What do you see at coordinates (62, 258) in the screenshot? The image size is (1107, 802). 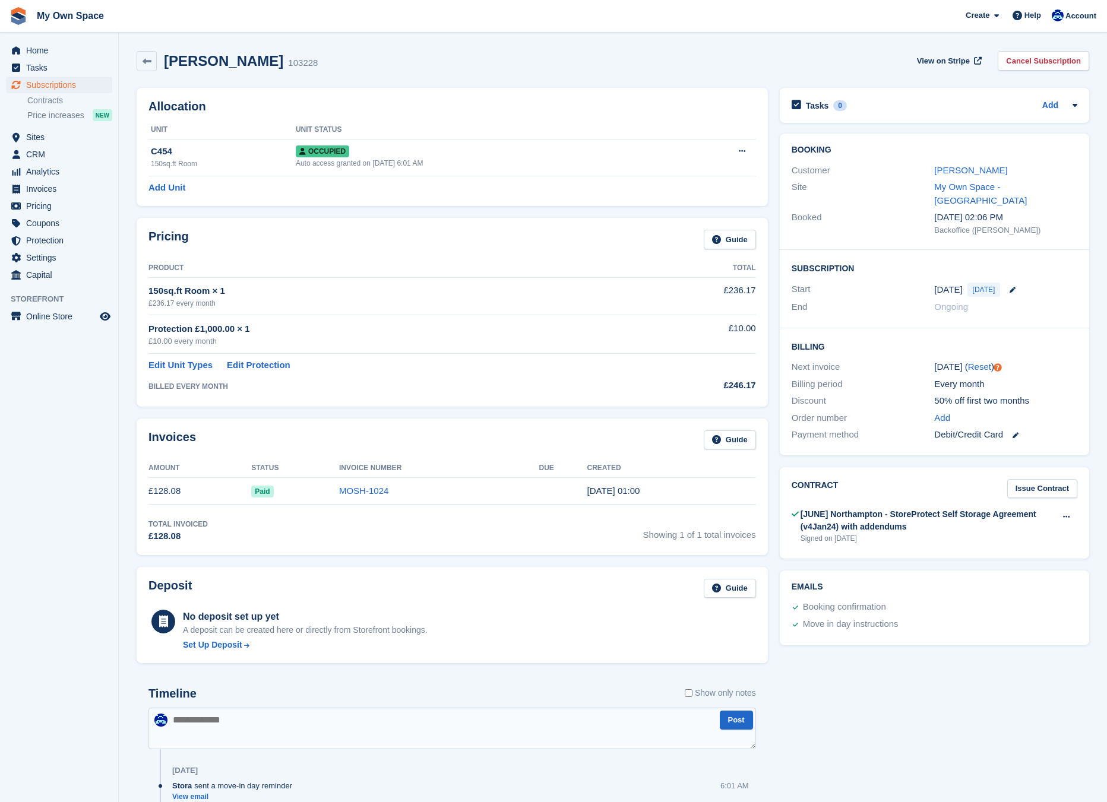 I see `span: Settings` at bounding box center [62, 258].